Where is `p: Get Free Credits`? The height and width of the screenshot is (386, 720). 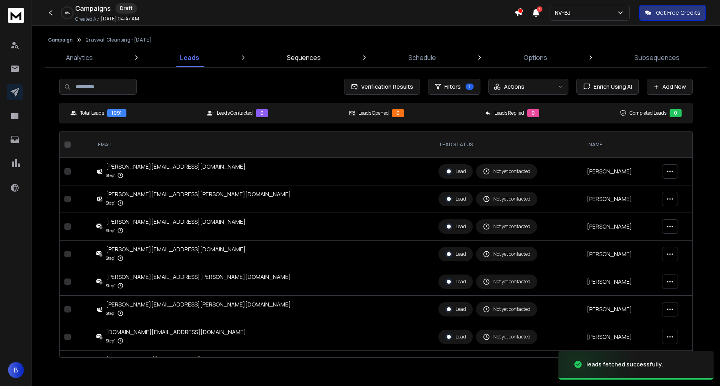 p: Get Free Credits is located at coordinates (678, 13).